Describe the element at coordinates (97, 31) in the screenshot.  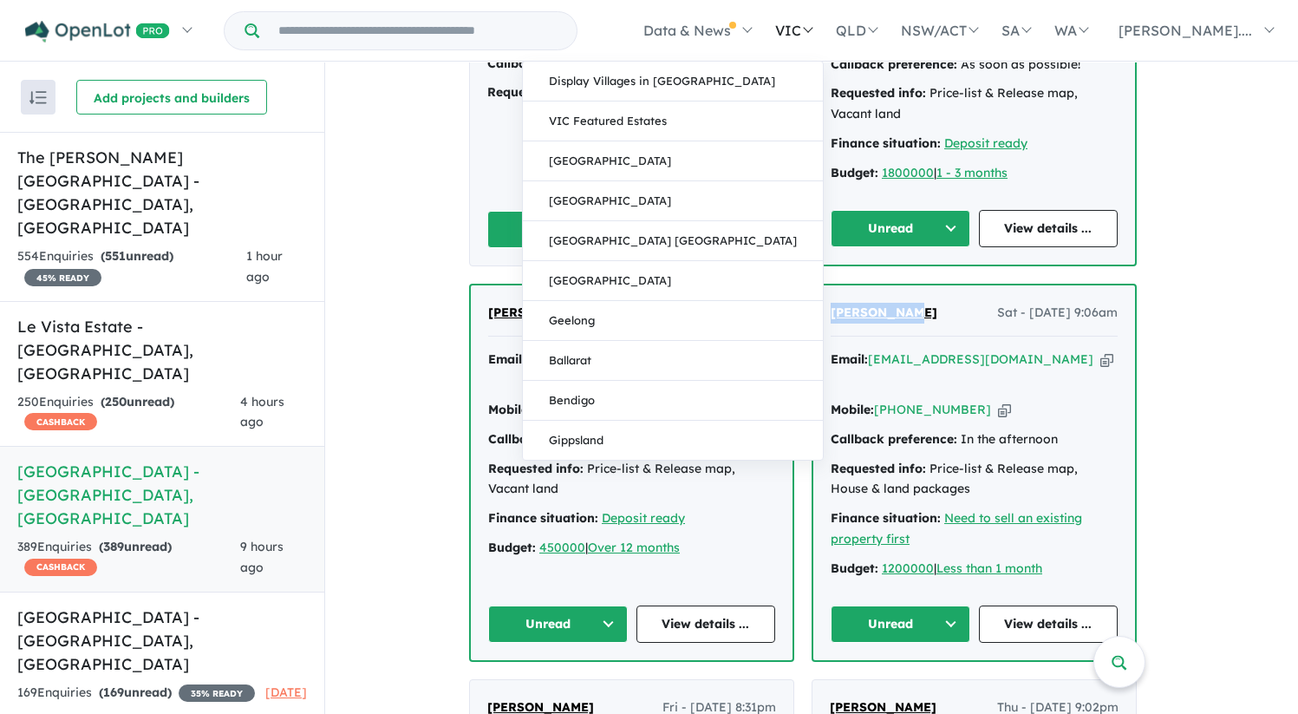
I see `img: Openlot PRO Logo White` at that location.